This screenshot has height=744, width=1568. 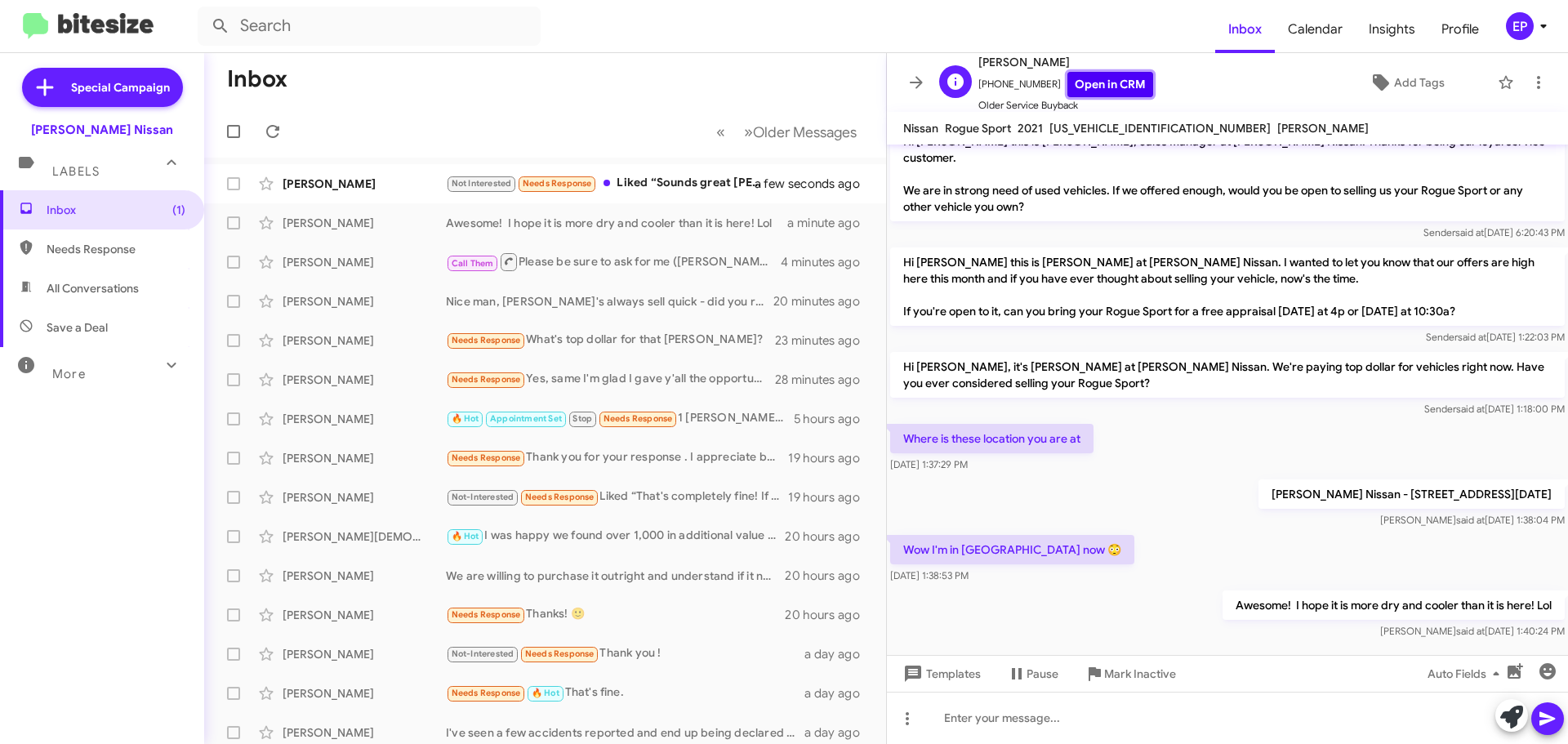 I want to click on span: Mark Inactive, so click(x=1140, y=674).